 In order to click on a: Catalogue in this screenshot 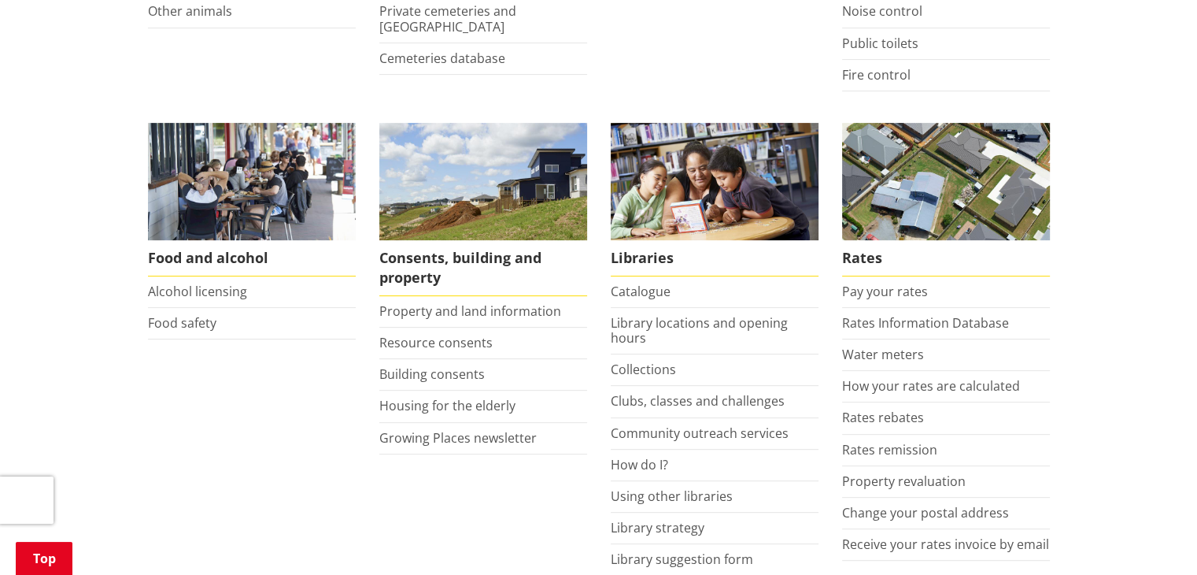, I will do `click(641, 291)`.